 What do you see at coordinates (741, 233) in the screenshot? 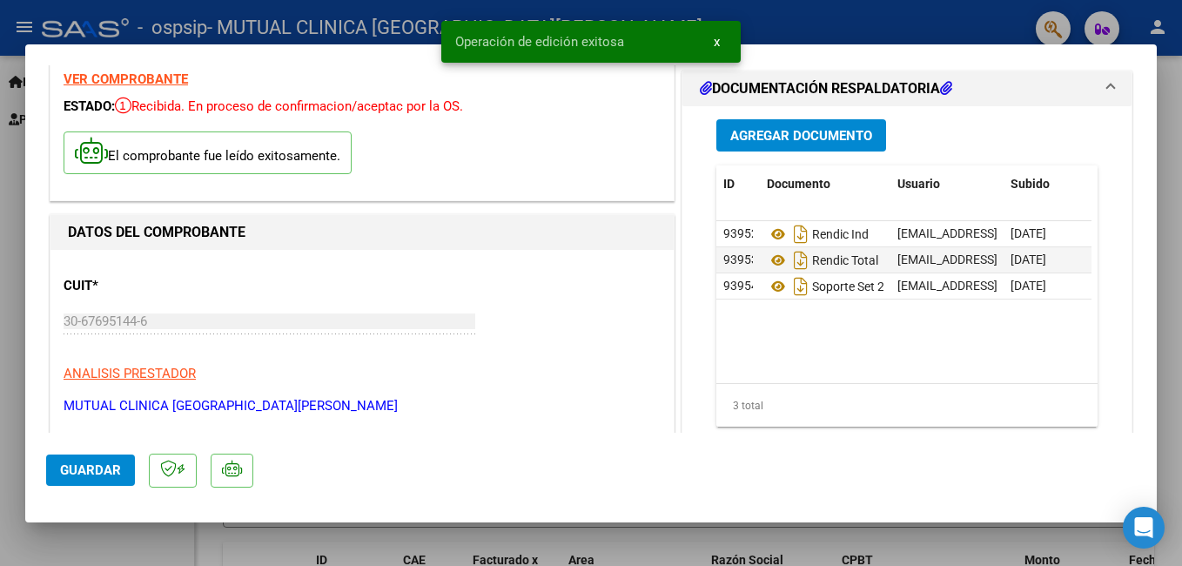
I see `span: 93952` at bounding box center [741, 233].